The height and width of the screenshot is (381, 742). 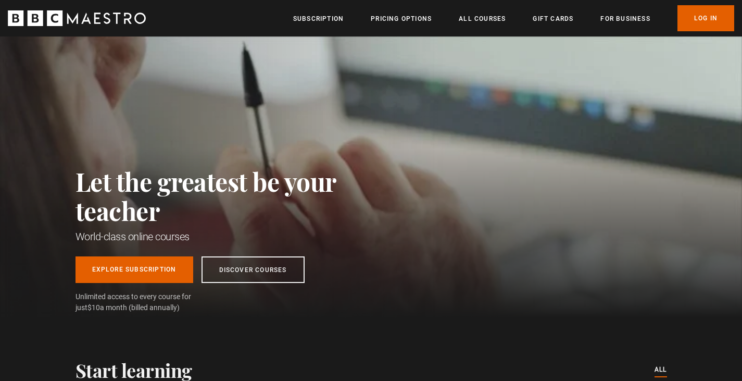 I want to click on a: Explore Subscription, so click(x=134, y=269).